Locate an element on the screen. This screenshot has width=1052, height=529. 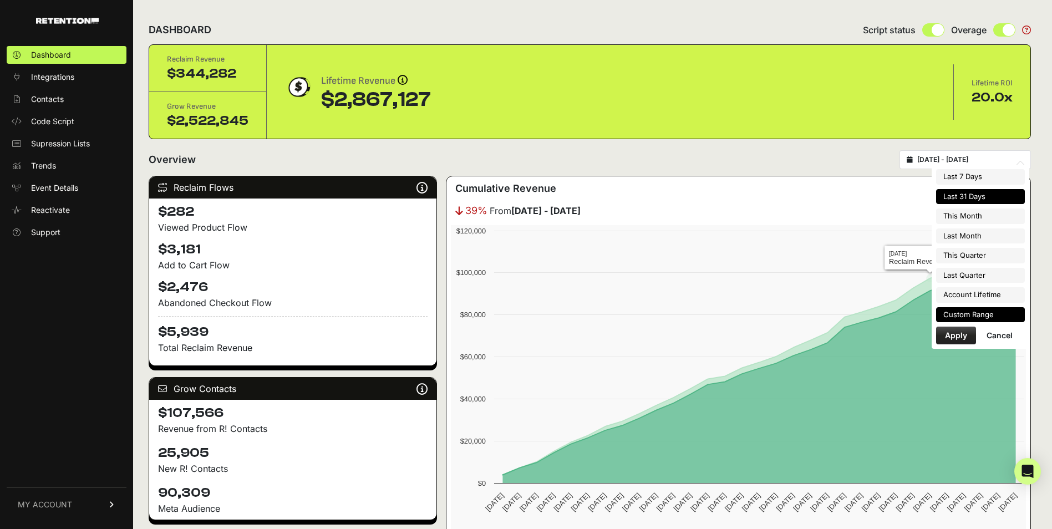
li: This Quarter is located at coordinates (981, 256).